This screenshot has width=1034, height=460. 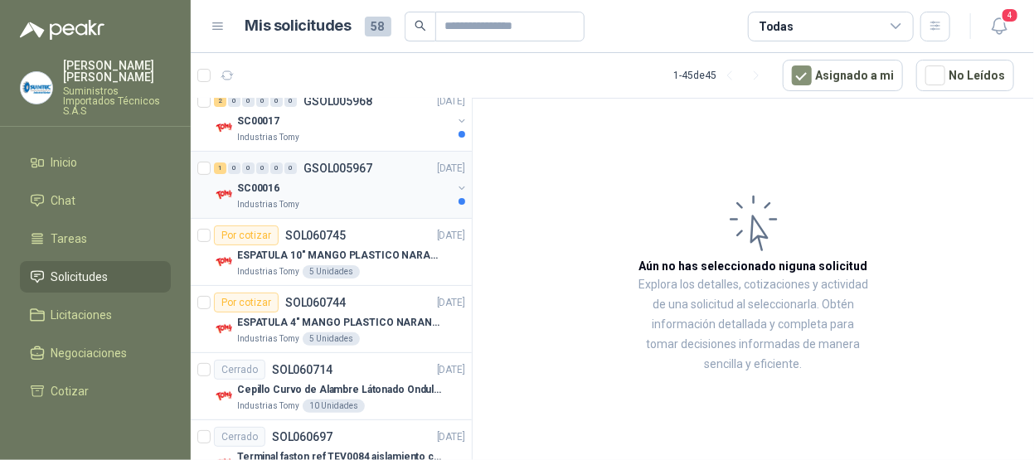 I want to click on span: Inicio, so click(x=65, y=162).